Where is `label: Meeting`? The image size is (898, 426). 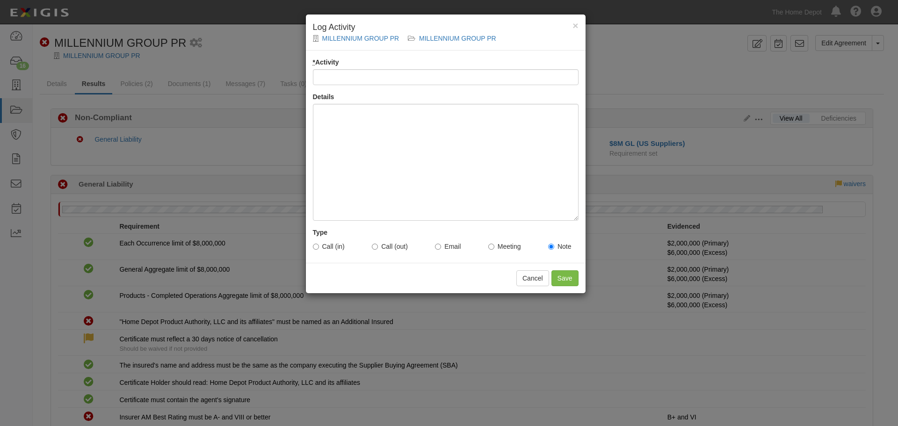
label: Meeting is located at coordinates (505, 246).